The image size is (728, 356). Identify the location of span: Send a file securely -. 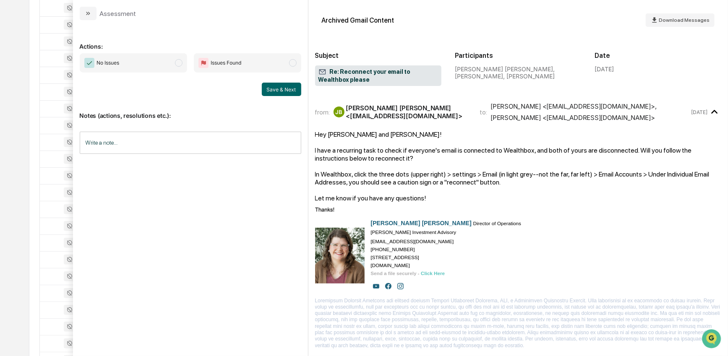
(395, 273).